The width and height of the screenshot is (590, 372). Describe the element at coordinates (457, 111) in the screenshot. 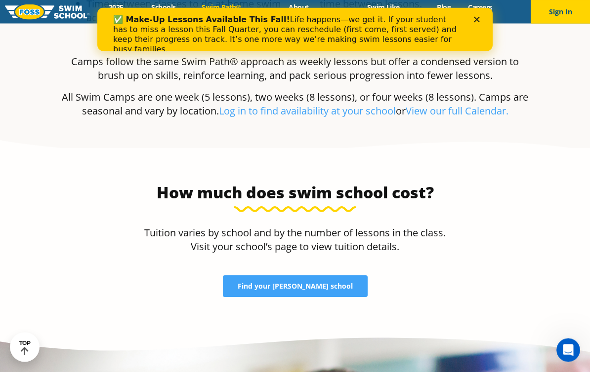

I see `a: View our full Calendar.` at that location.